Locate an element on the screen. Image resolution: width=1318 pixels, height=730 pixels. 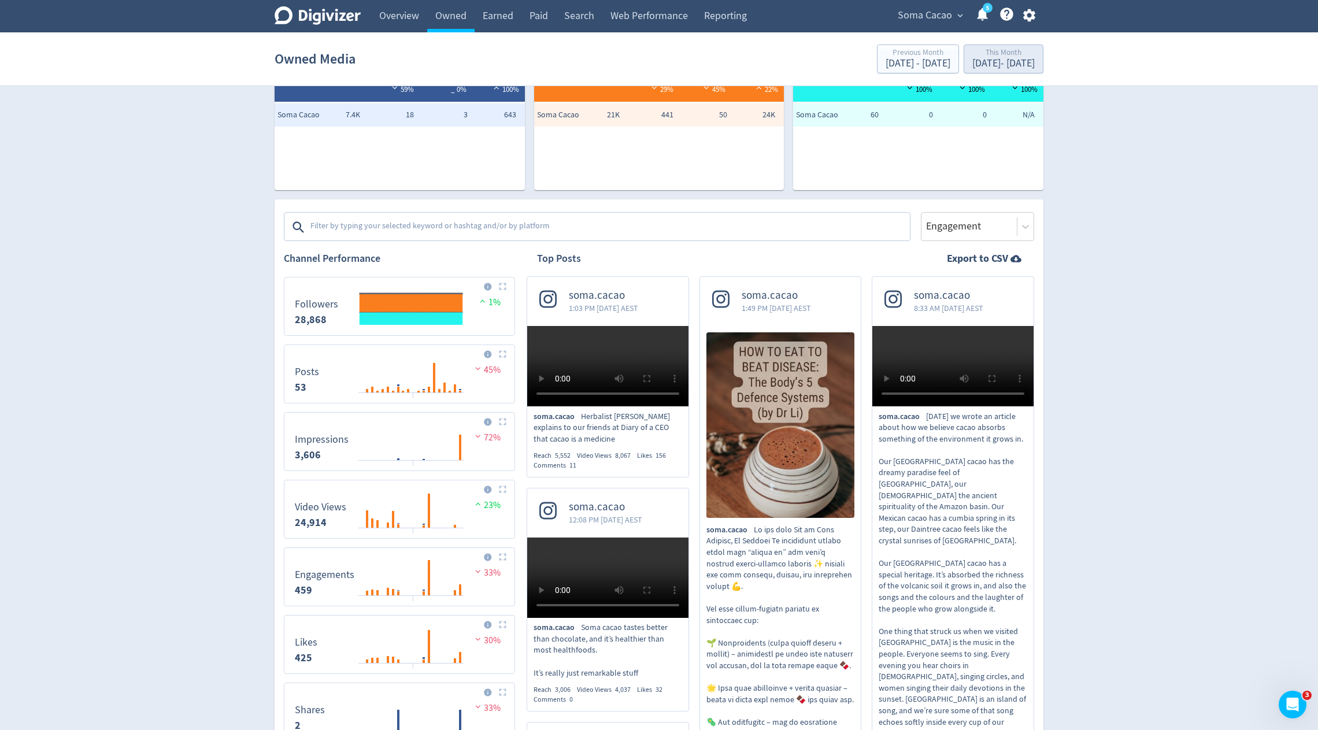
strong: 425 is located at coordinates (304, 658).